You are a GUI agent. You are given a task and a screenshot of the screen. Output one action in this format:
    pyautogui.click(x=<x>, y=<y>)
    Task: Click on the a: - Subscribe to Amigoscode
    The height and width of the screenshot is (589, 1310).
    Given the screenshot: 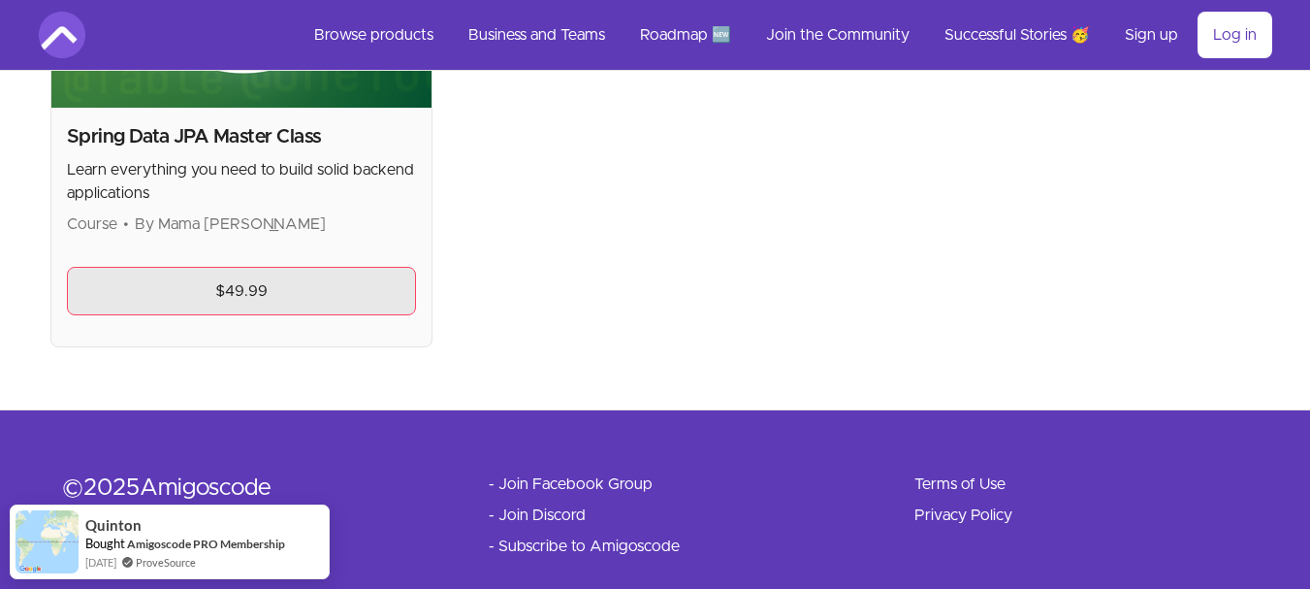 What is the action you would take?
    pyautogui.click(x=584, y=546)
    